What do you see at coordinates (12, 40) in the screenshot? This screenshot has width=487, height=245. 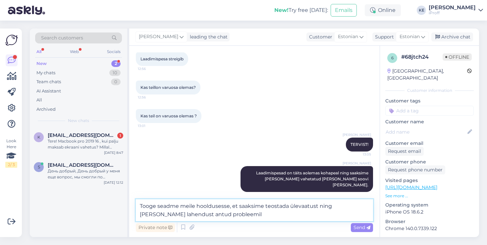 I see `img: Askly Logo` at bounding box center [12, 40].